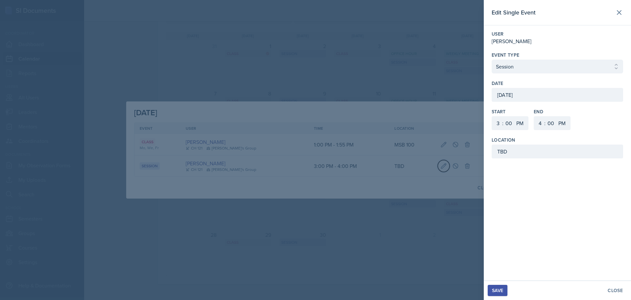 The height and width of the screenshot is (300, 631). What do you see at coordinates (514, 12) in the screenshot?
I see `h2: Edit Single Event` at bounding box center [514, 12].